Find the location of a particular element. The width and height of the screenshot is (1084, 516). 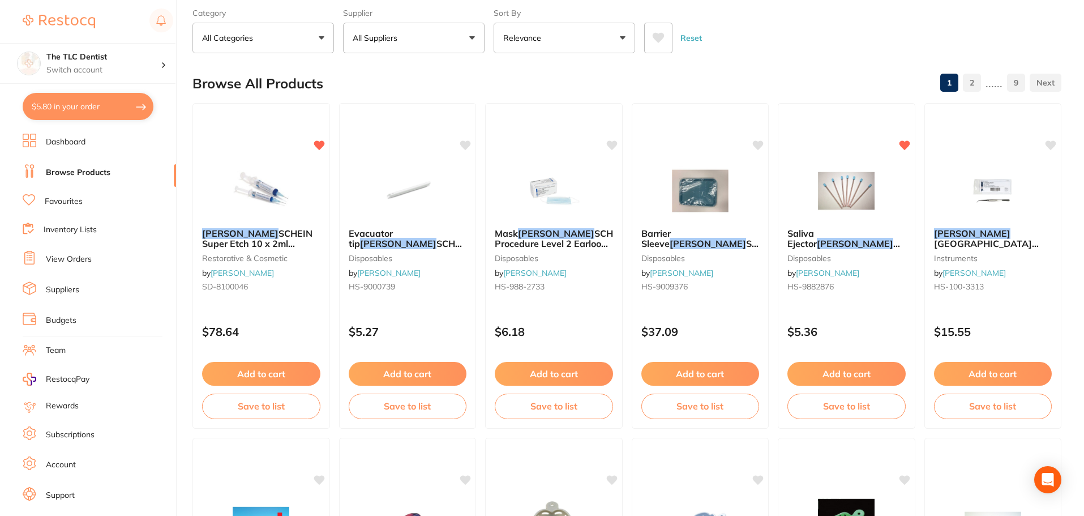

h2: Browse All Products is located at coordinates (258, 84).